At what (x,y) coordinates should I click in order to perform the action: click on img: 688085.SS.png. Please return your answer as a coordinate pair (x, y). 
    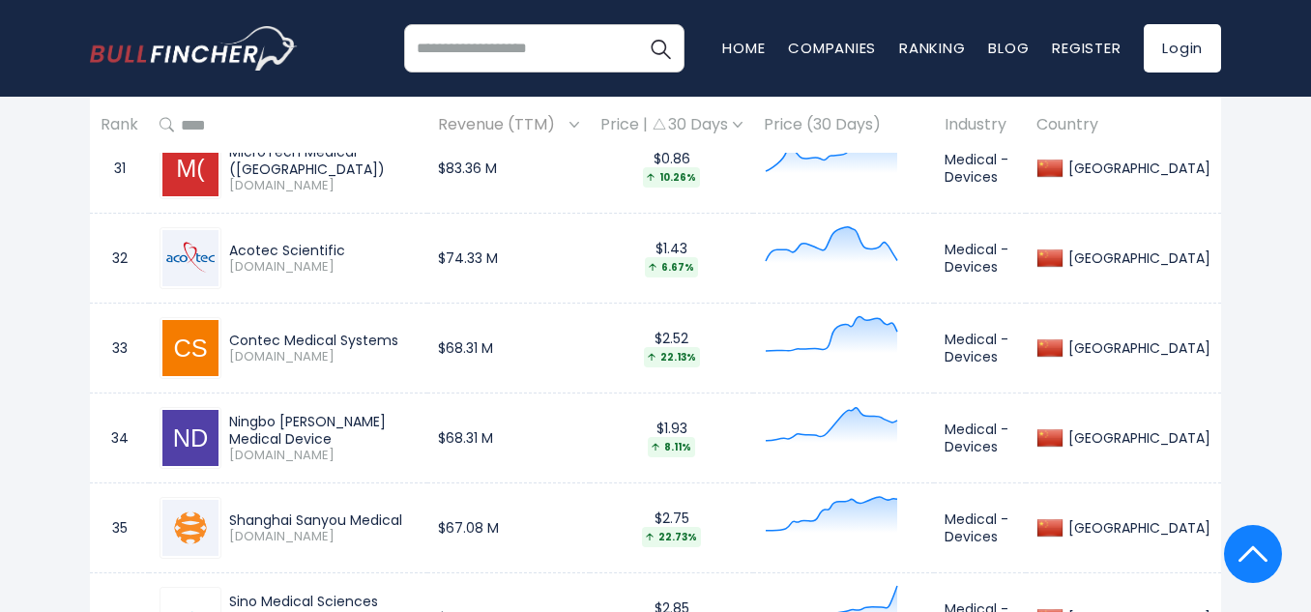
    Looking at the image, I should click on (190, 528).